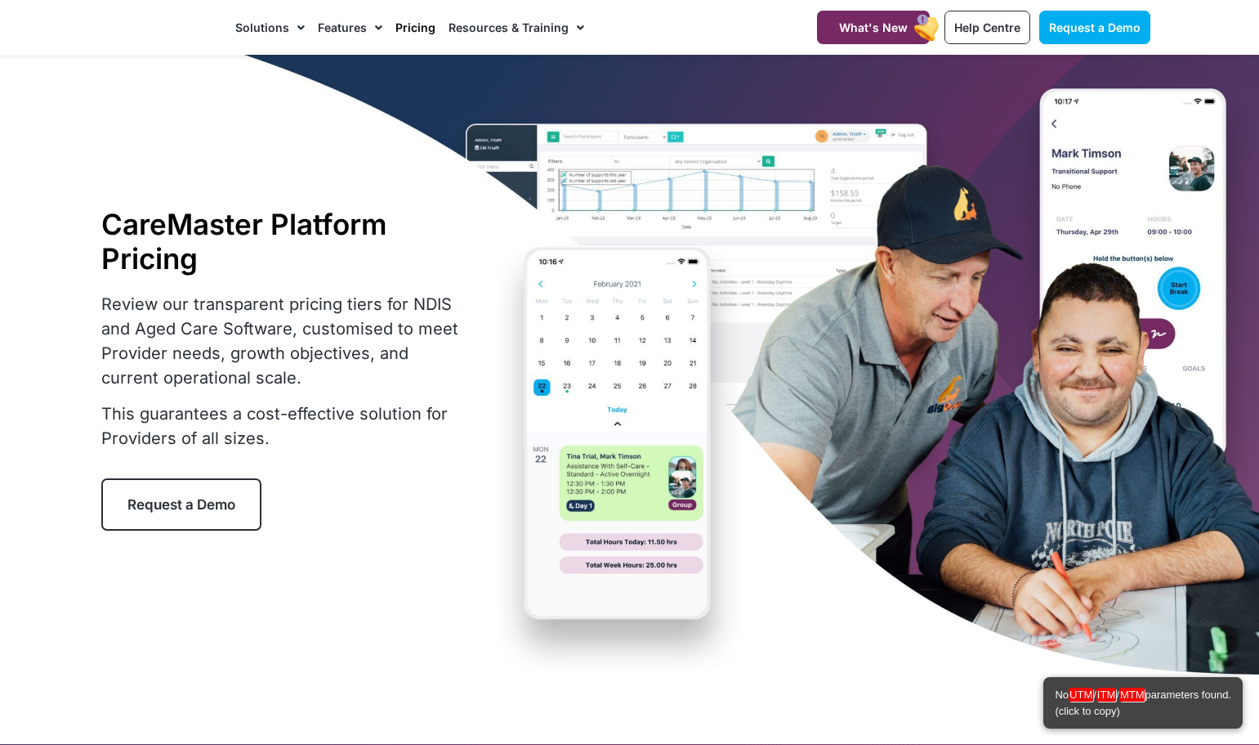 The width and height of the screenshot is (1259, 745). Describe the element at coordinates (164, 28) in the screenshot. I see `img: CareMaster Logo` at that location.